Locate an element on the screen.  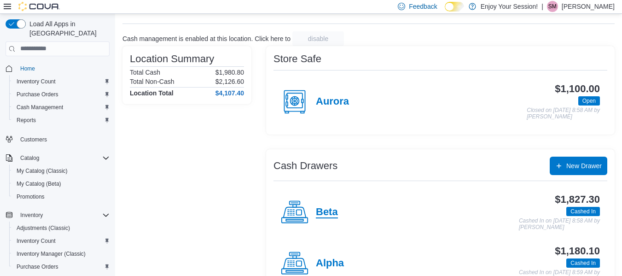
p: Cash management is enabled at this location. Click here to is located at coordinates (206, 39).